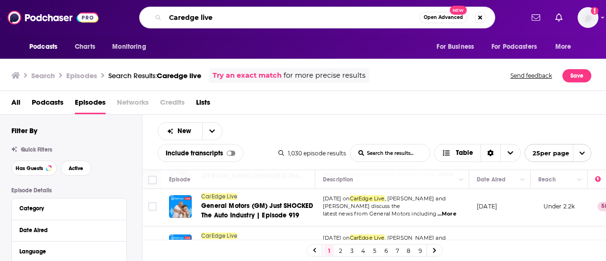 The height and width of the screenshot is (261, 606). Describe the element at coordinates (408, 250) in the screenshot. I see `a: 8` at that location.